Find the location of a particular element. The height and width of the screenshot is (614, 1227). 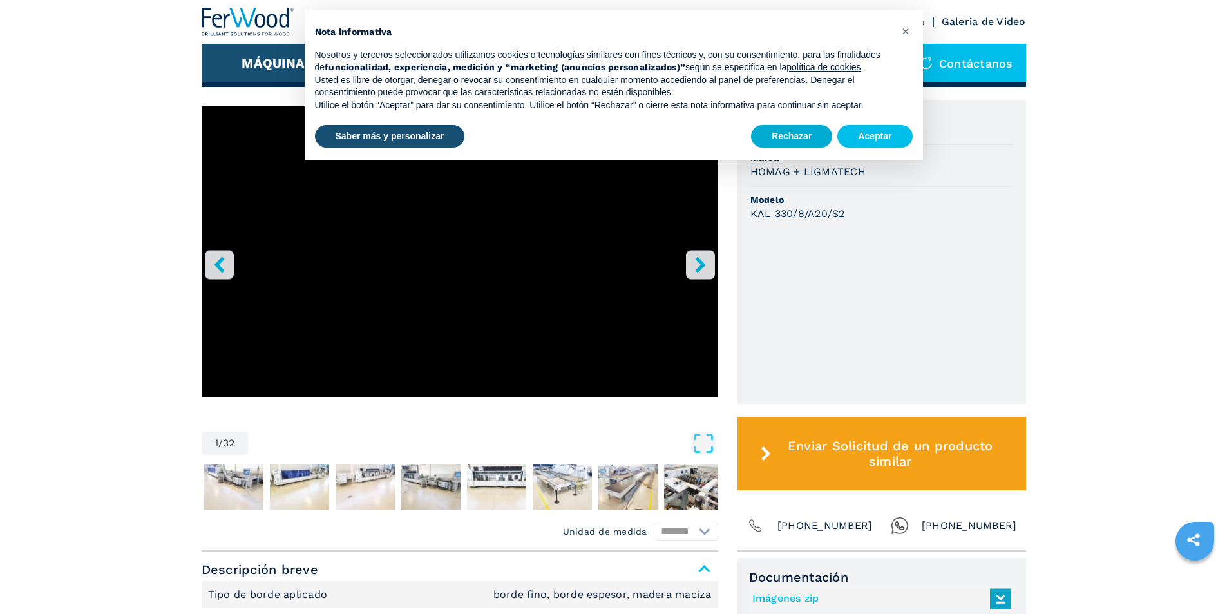

button: Go to Slide 8 is located at coordinates (628, 487).